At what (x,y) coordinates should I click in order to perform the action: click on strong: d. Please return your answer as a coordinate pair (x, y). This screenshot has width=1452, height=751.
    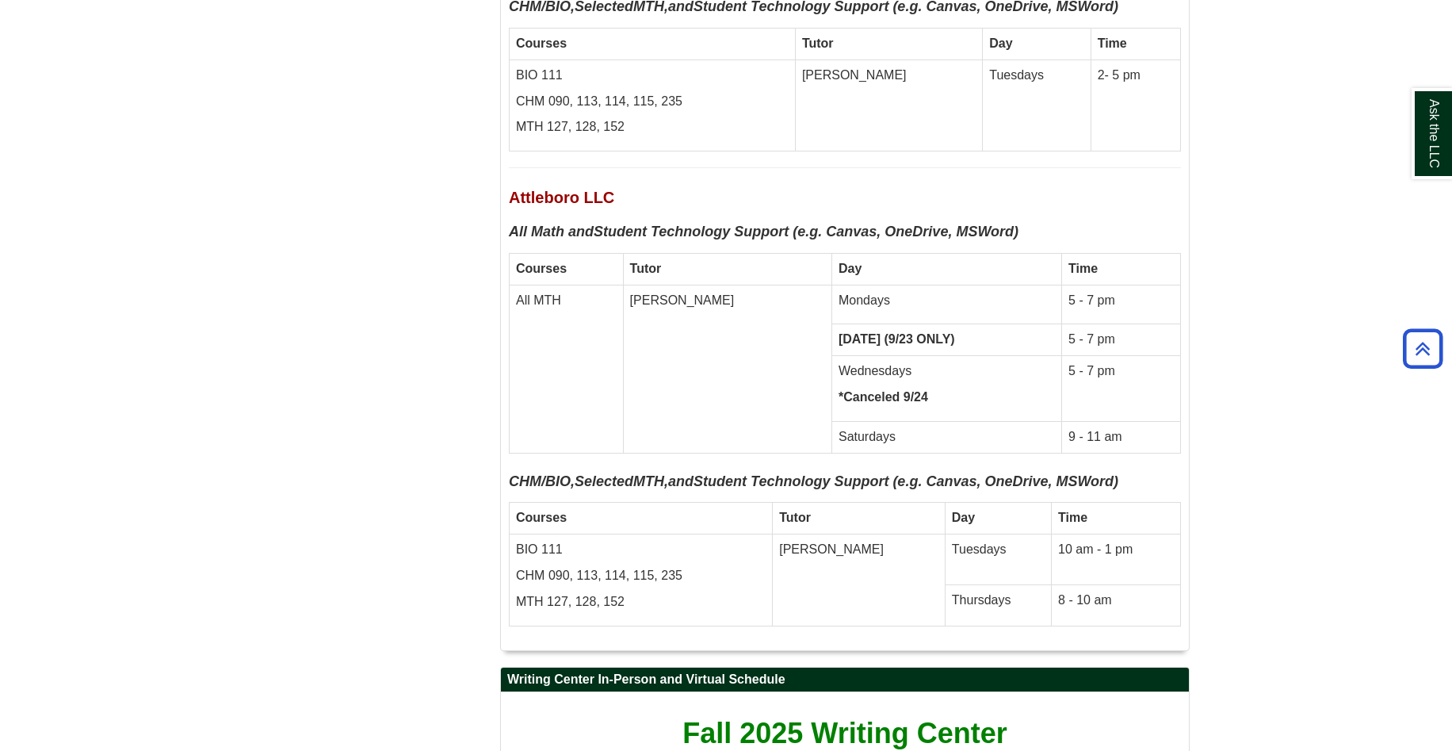
    Looking at the image, I should click on (629, 481).